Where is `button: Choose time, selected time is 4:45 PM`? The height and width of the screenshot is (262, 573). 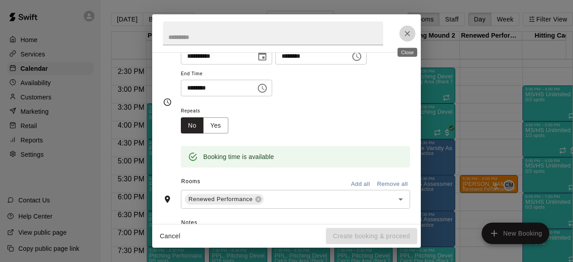
button: Choose time, selected time is 4:45 PM is located at coordinates (357, 56).